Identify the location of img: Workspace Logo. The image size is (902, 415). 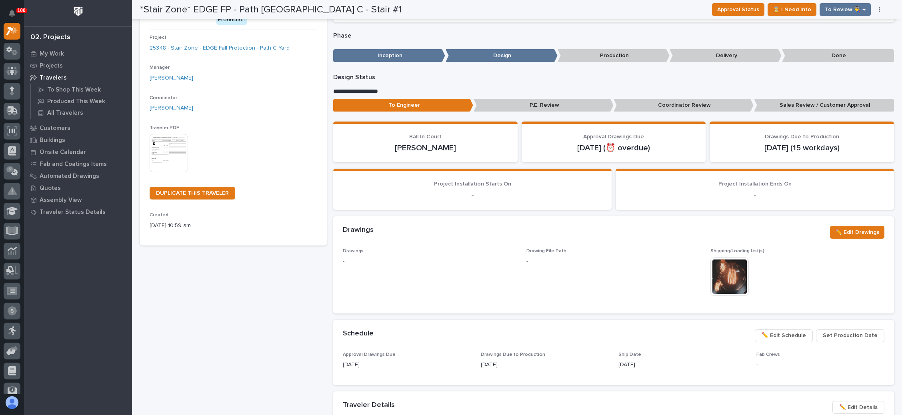
(78, 11).